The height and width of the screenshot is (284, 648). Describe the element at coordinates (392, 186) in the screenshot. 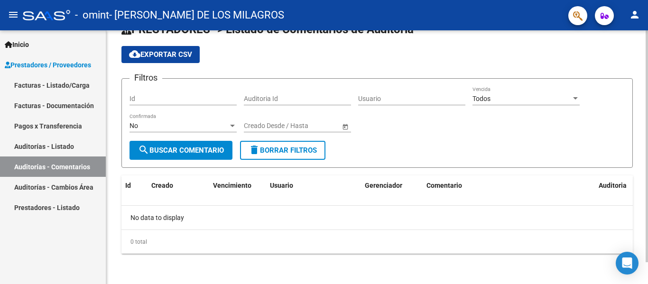

I see `datatable-header-cell: Gerenciador` at that location.